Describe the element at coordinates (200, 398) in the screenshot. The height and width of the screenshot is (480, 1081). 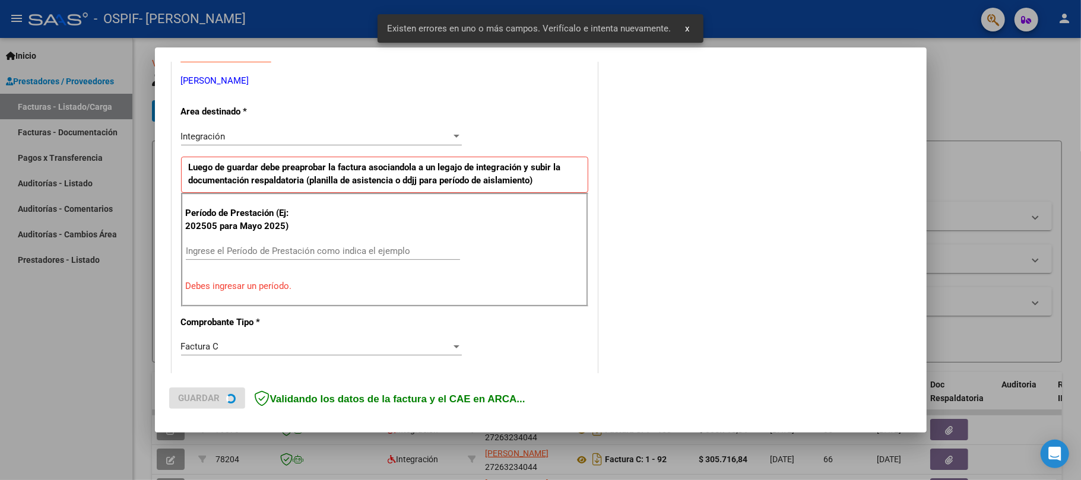
I see `span: Guardar` at that location.